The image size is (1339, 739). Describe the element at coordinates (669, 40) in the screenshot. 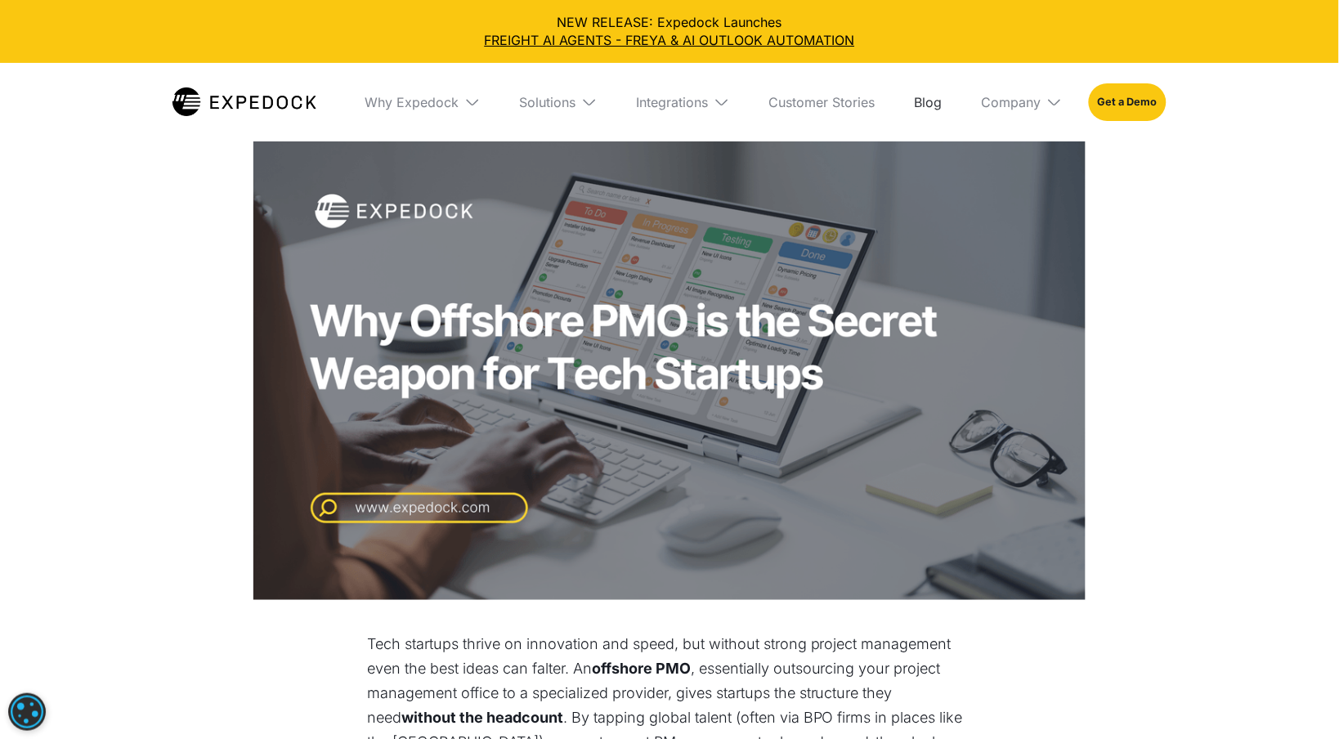

I see `a: FREIGHT AI AGENTS - FREYA & AI OUTLOOK AUTOMATION` at that location.